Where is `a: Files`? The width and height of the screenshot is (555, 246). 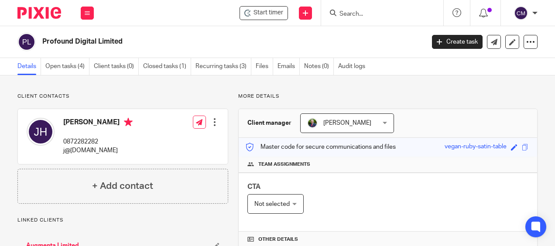 a: Files is located at coordinates (264, 66).